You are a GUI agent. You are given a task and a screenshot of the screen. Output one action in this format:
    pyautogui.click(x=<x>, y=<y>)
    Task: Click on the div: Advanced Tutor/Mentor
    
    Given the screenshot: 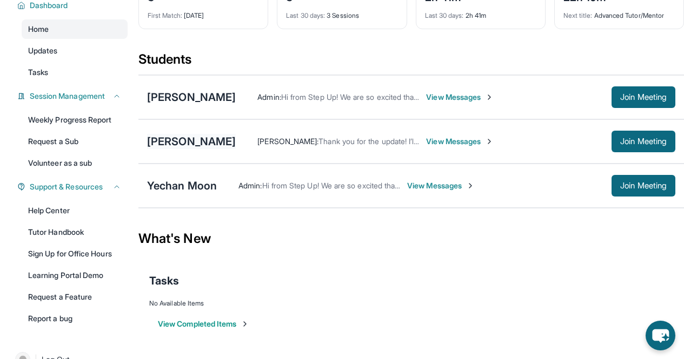 What is the action you would take?
    pyautogui.click(x=619, y=12)
    